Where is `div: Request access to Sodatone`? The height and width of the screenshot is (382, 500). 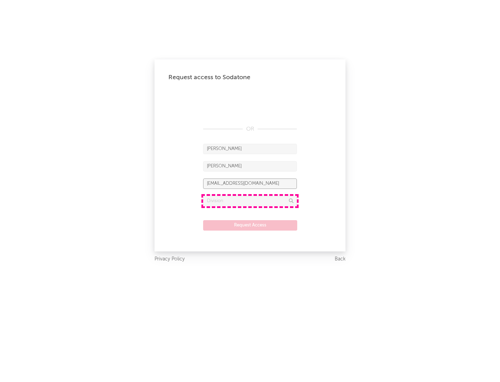
div: Request access to Sodatone is located at coordinates (250, 77).